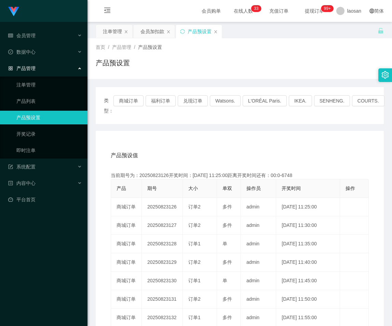 This screenshot has width=392, height=326. What do you see at coordinates (162, 207) in the screenshot?
I see `td: 20250823126` at bounding box center [162, 207].